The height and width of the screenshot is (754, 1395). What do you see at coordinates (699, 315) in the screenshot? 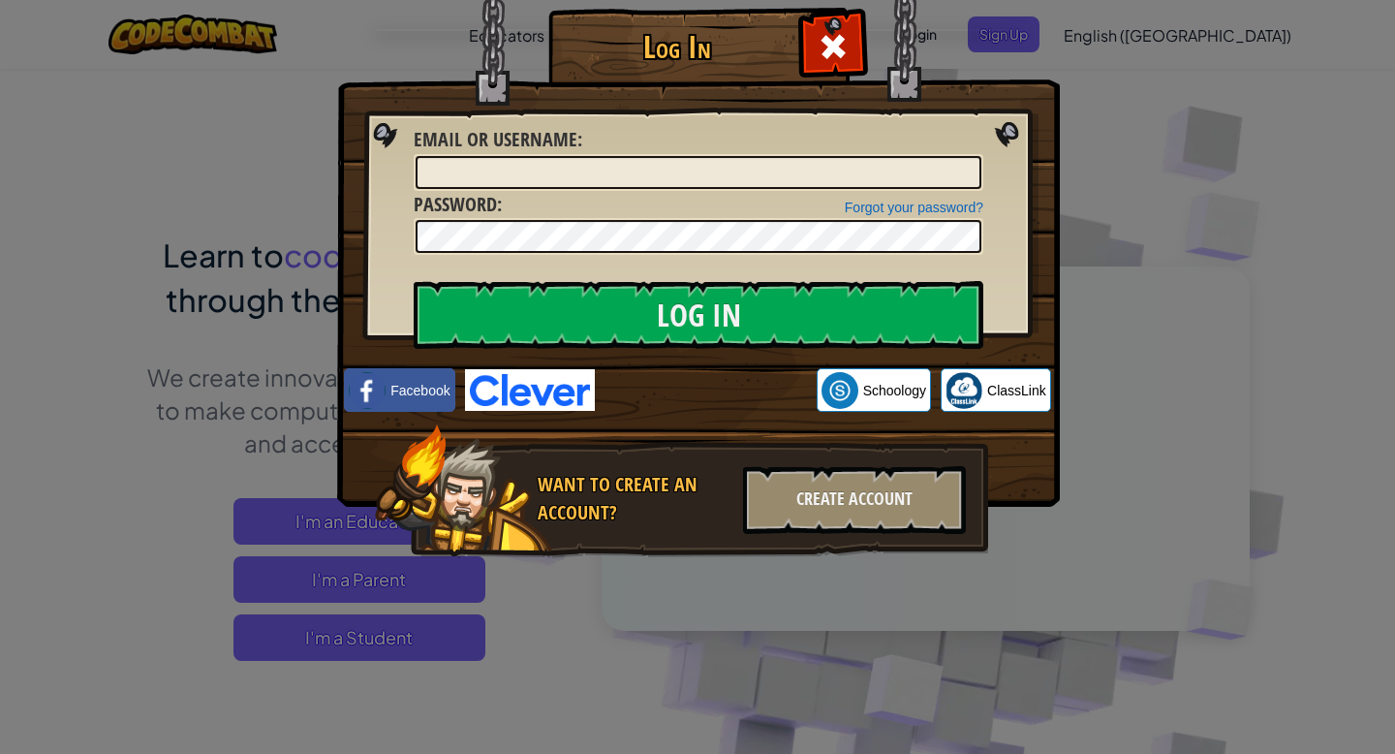
I see `input: Log In` at bounding box center [699, 315].